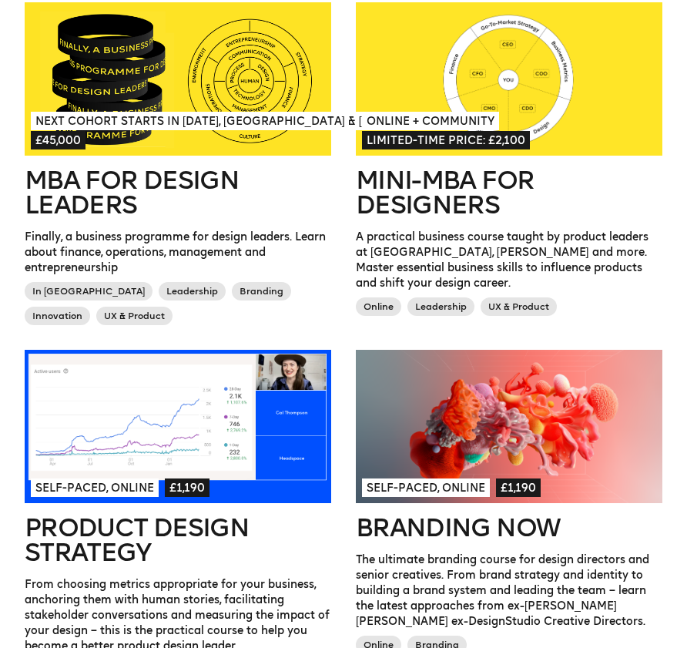 The image size is (687, 648). What do you see at coordinates (178, 253) in the screenshot?
I see `p: Finally, a business programme for design leaders. Learn about finance, operations, management and...` at bounding box center [178, 253].